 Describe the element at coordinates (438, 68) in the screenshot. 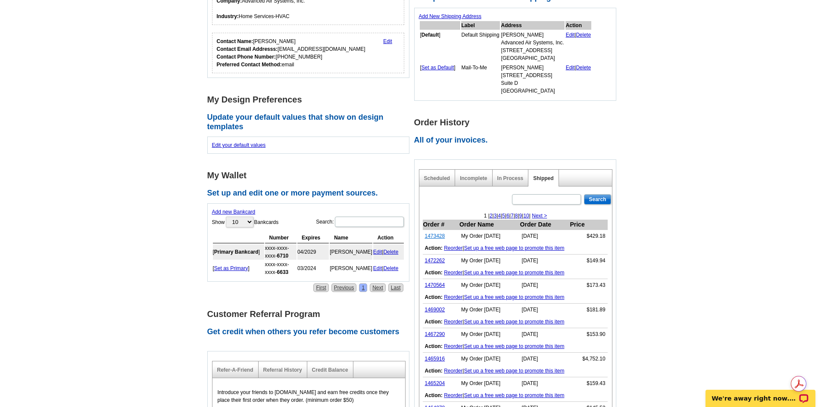

I see `a: Set as Default` at that location.